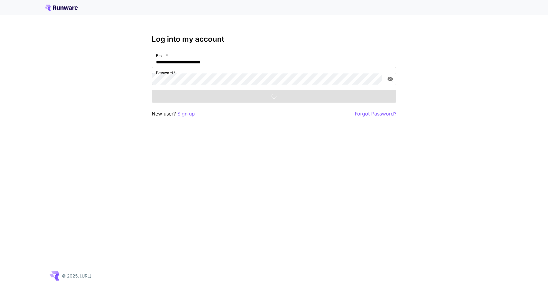 Image resolution: width=548 pixels, height=287 pixels. I want to click on p: Forgot Password?, so click(376, 114).